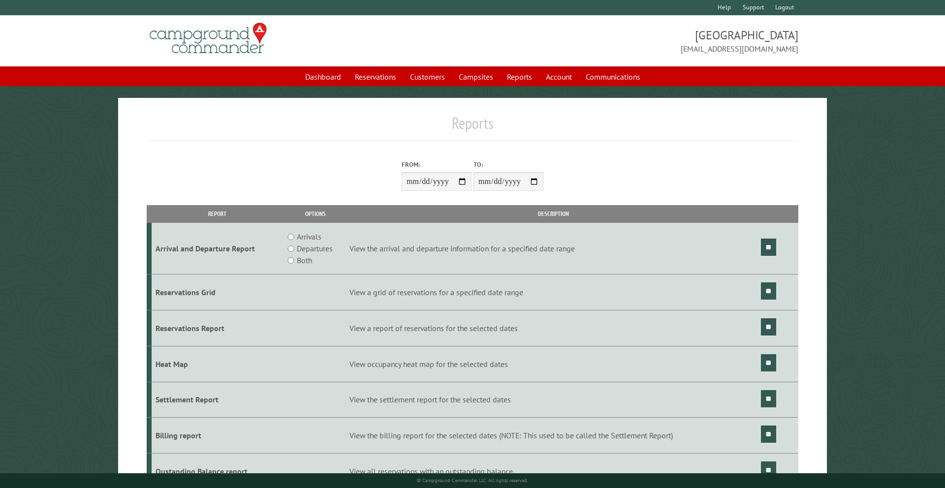 The height and width of the screenshot is (488, 945). I want to click on label: To:, so click(508, 164).